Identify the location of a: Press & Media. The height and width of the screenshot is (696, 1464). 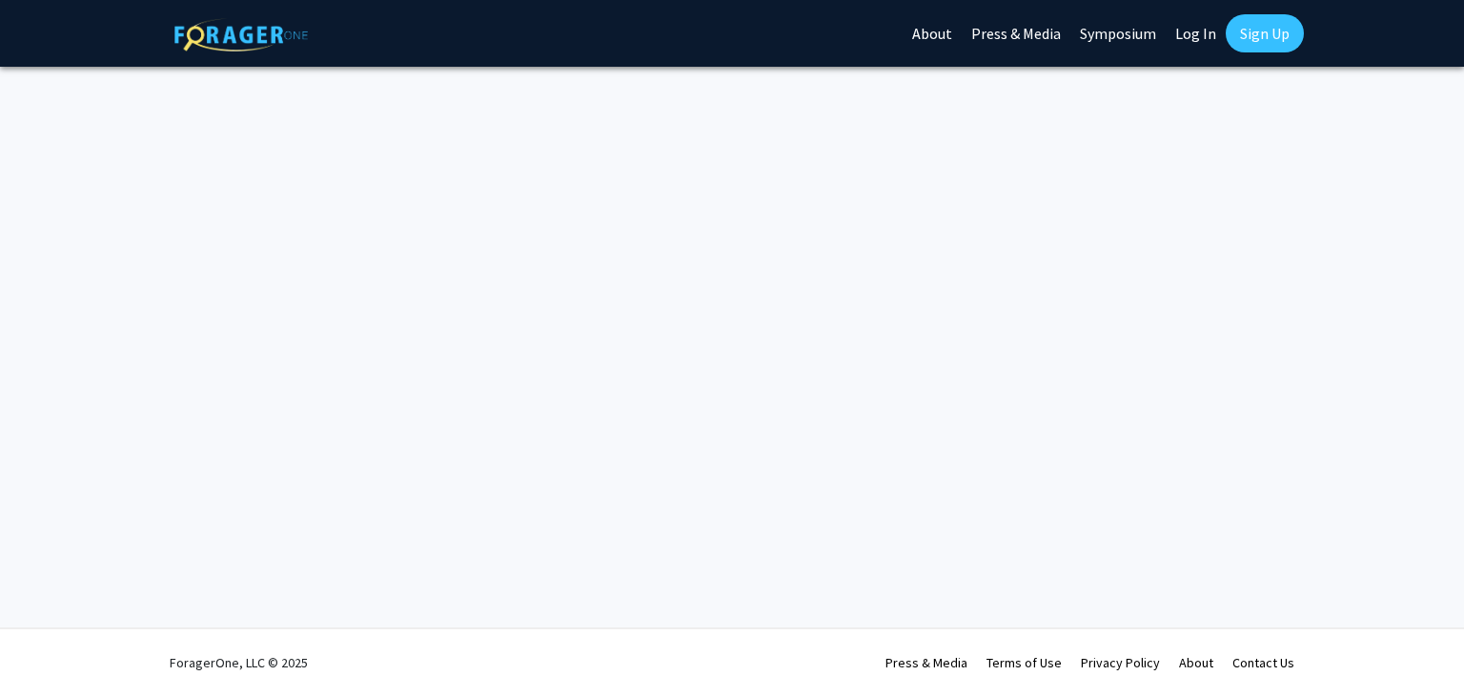
(926, 662).